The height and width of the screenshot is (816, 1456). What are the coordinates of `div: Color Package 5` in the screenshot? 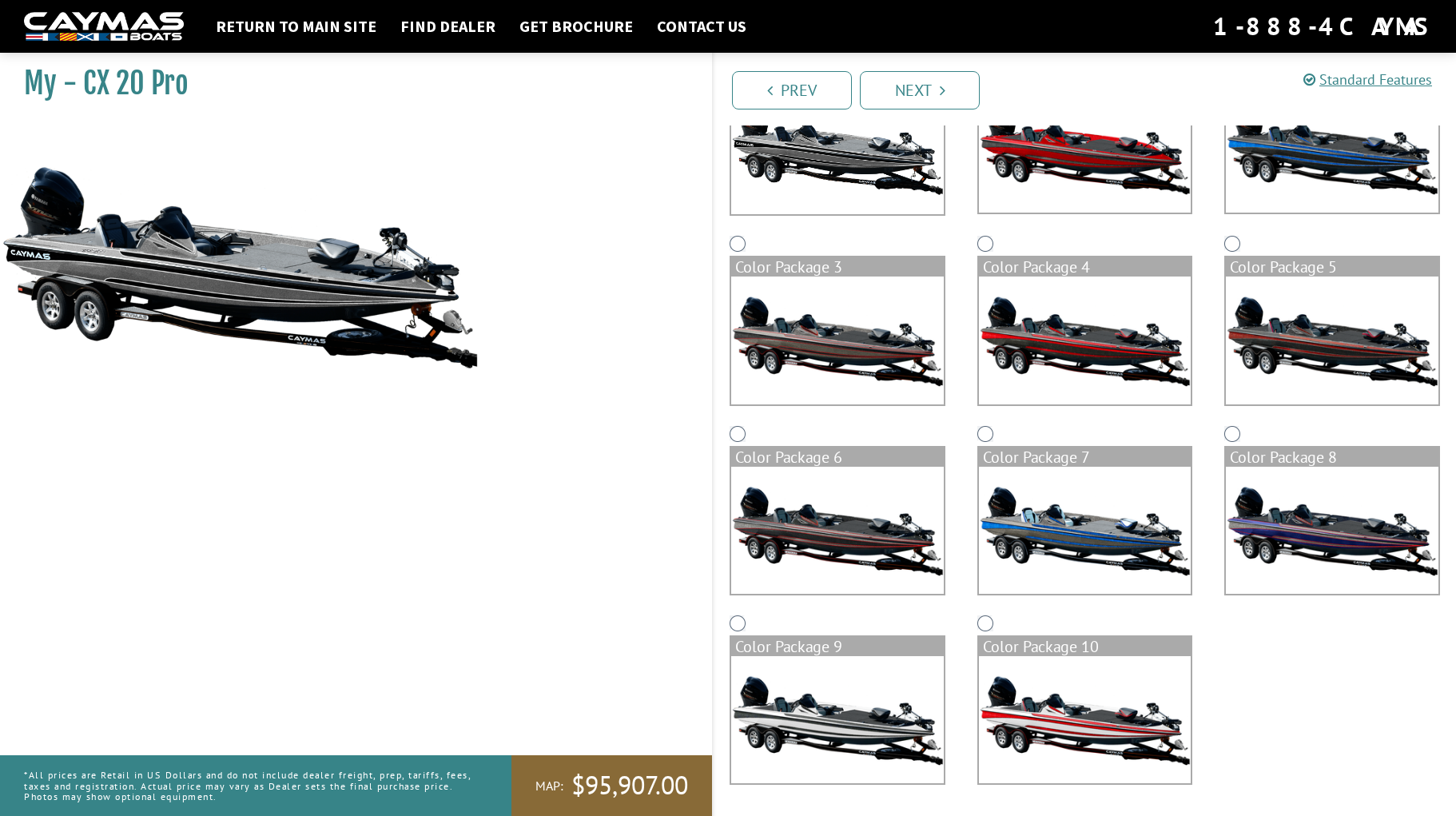 It's located at (1332, 267).